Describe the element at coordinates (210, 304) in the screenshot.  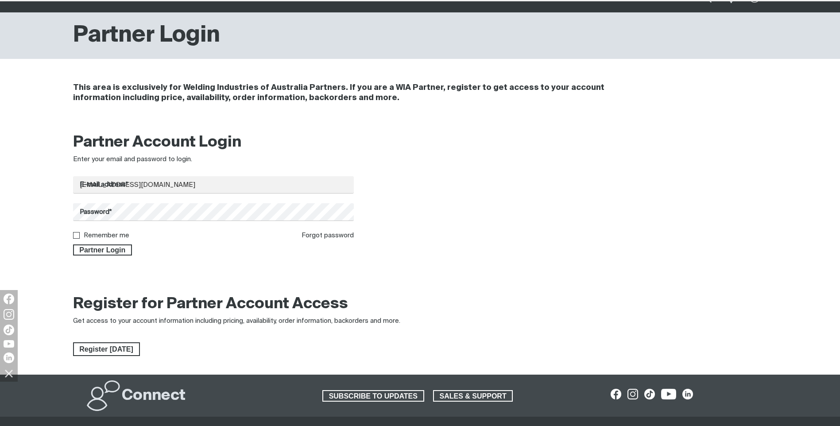
I see `h2: Register for Partner Account Access` at that location.